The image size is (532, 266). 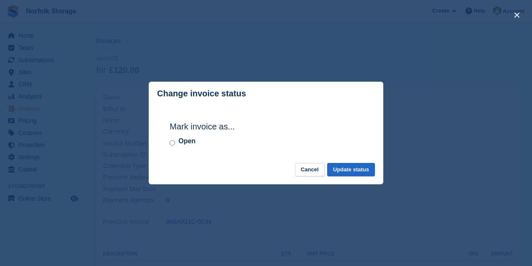 I want to click on button: Cancel, so click(x=309, y=170).